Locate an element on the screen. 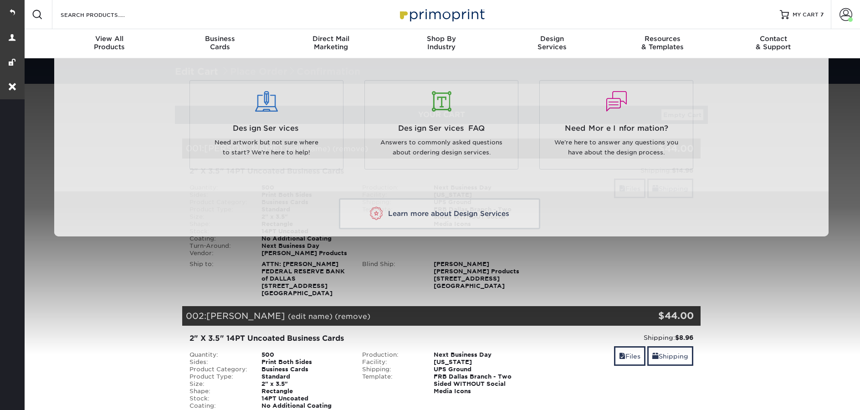 The image size is (860, 410). div: Products is located at coordinates (109, 43).